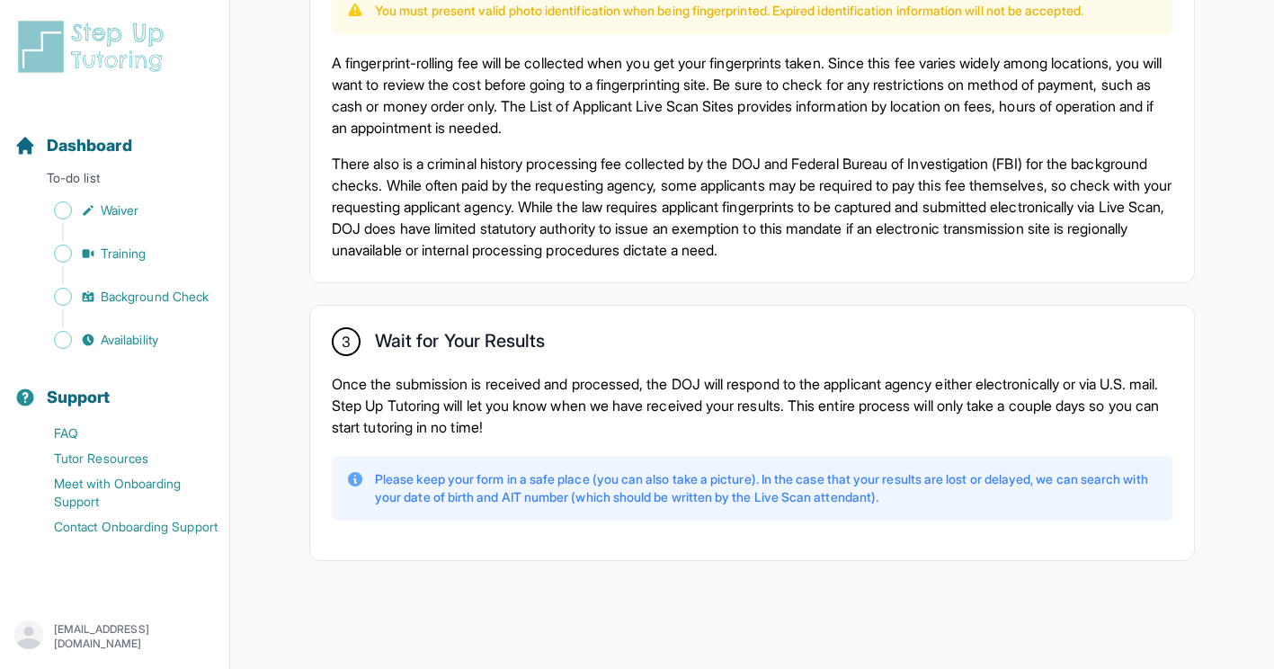  I want to click on a: Background Check, so click(121, 297).